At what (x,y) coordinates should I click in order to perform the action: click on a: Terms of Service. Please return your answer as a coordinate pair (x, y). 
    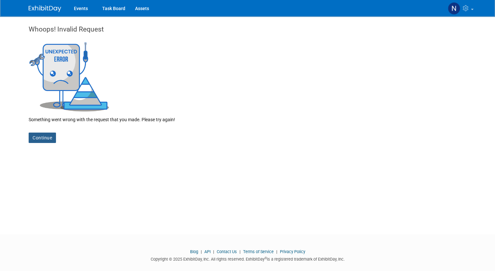
    Looking at the image, I should click on (258, 252).